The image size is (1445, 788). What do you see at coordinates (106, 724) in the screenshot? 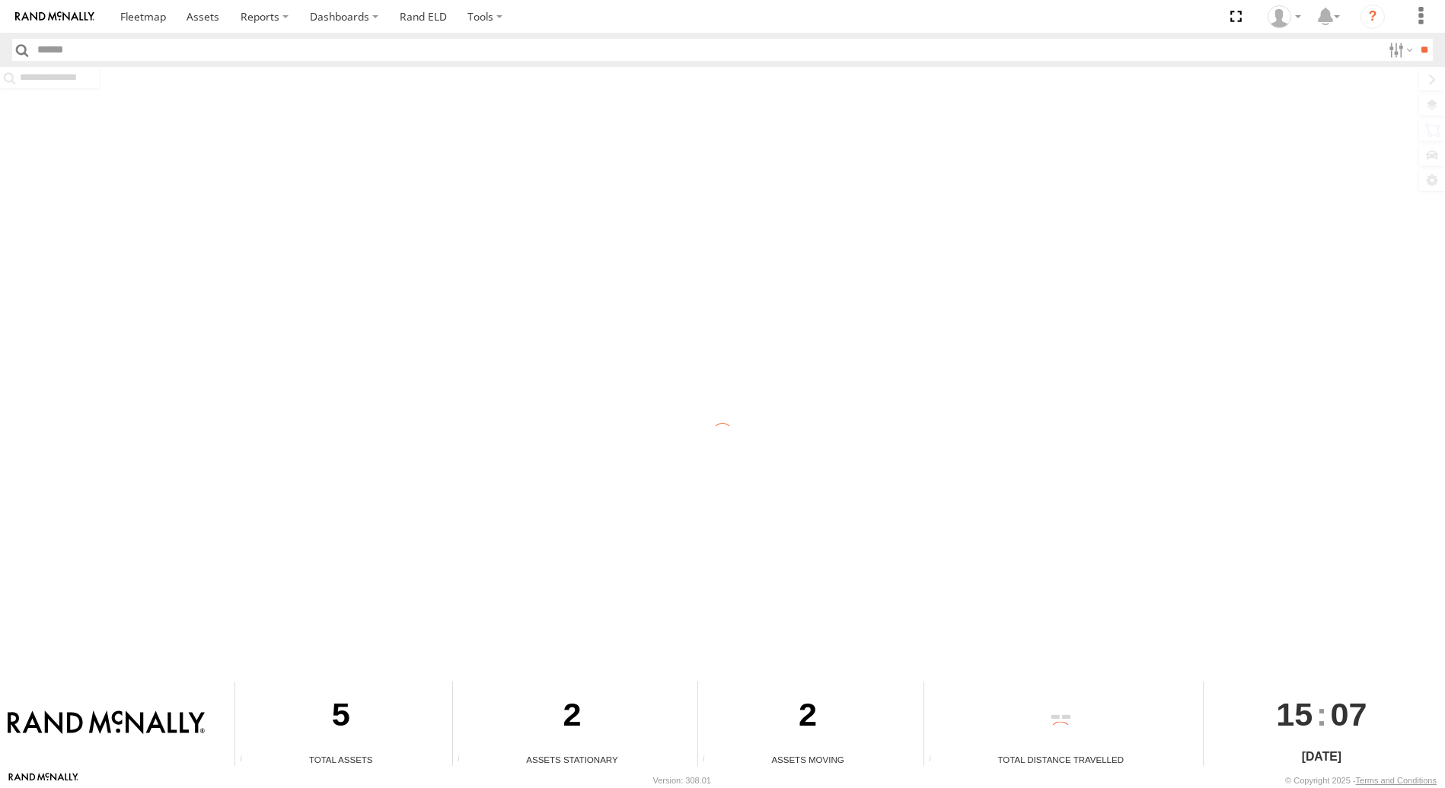
I see `img: Rand McNally` at bounding box center [106, 724].